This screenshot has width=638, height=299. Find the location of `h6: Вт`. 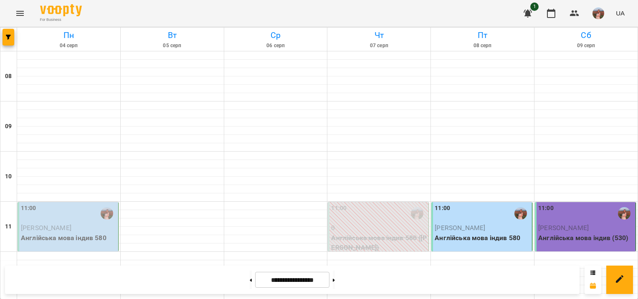

h6: Вт is located at coordinates (172, 35).